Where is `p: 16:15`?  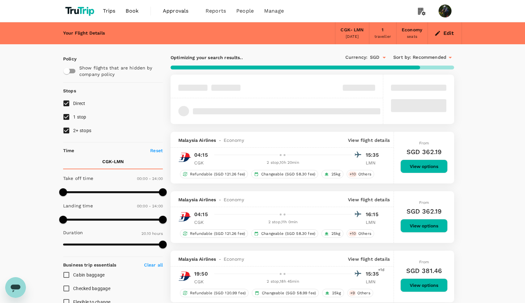
p: 16:15 is located at coordinates (374, 215).